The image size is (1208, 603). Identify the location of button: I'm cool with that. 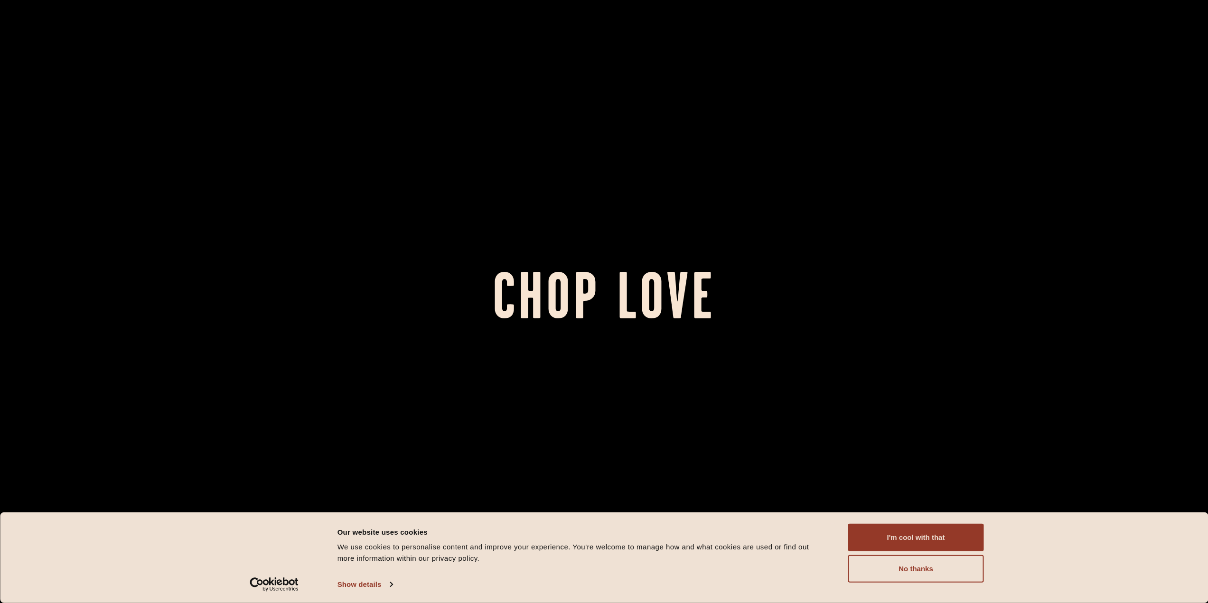
(916, 538).